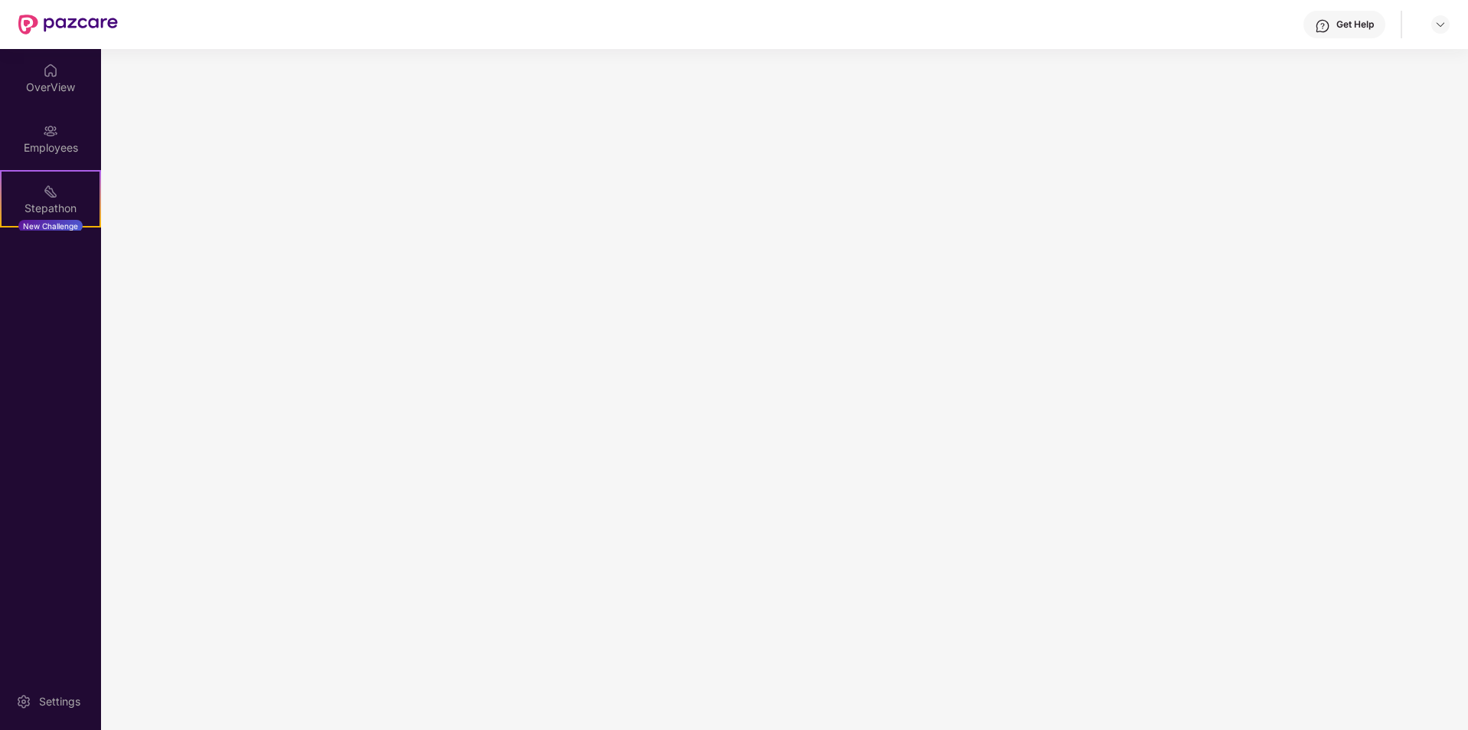 The image size is (1468, 730). I want to click on img: svg+xml;base64,PHN2ZyBpZD0iRW1wbG95ZWVzIiB4bWxucz0iaHR0cDovL3d3dy53My5vcmcvMjAwMC9zdmciIHdpZHRoPS..., so click(51, 131).